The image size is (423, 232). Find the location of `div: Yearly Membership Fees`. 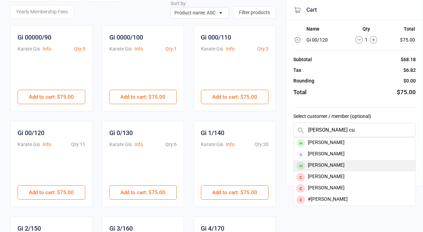

div: Yearly Membership Fees is located at coordinates (42, 12).